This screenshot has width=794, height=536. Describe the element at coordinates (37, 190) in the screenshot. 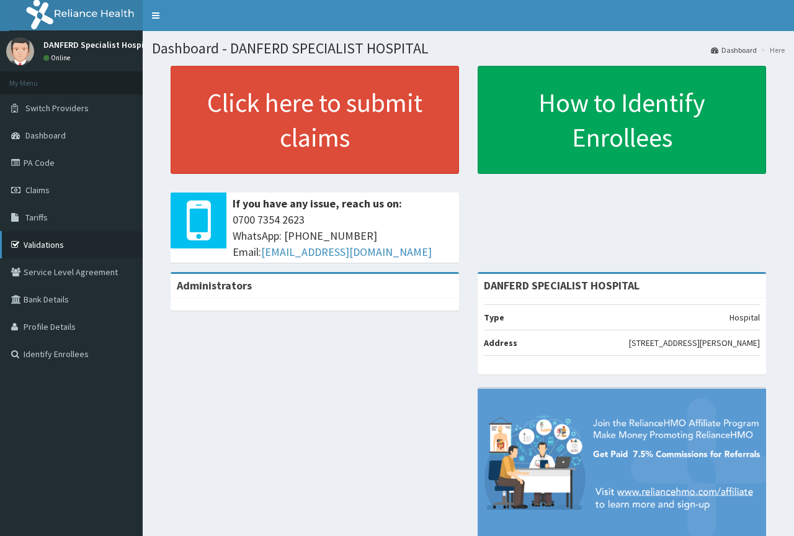

I see `span: Claims` at that location.